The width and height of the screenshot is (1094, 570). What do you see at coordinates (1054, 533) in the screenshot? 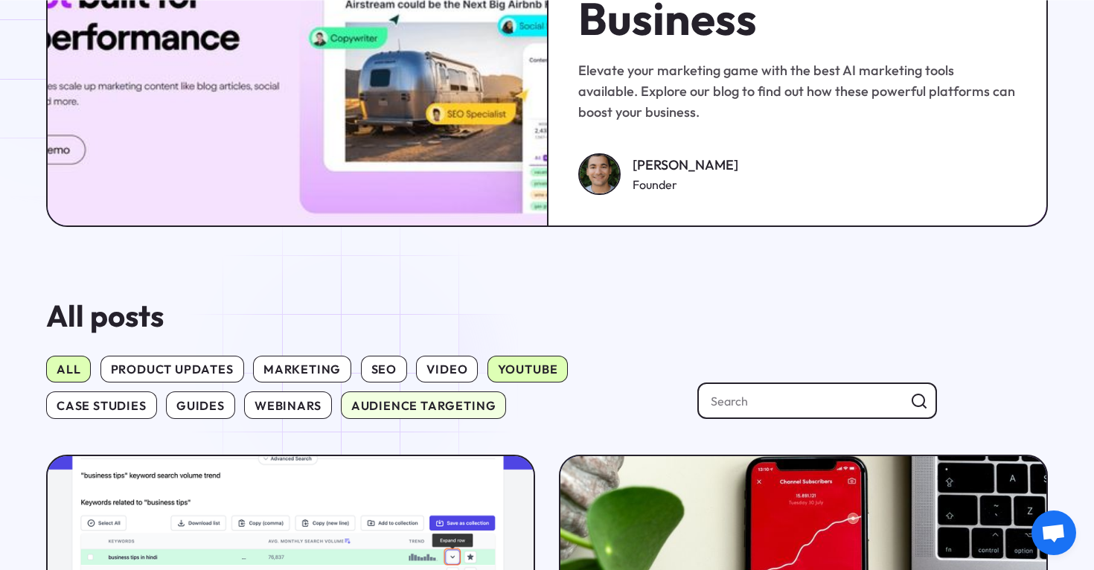
I see `div: Open chat` at bounding box center [1054, 533].